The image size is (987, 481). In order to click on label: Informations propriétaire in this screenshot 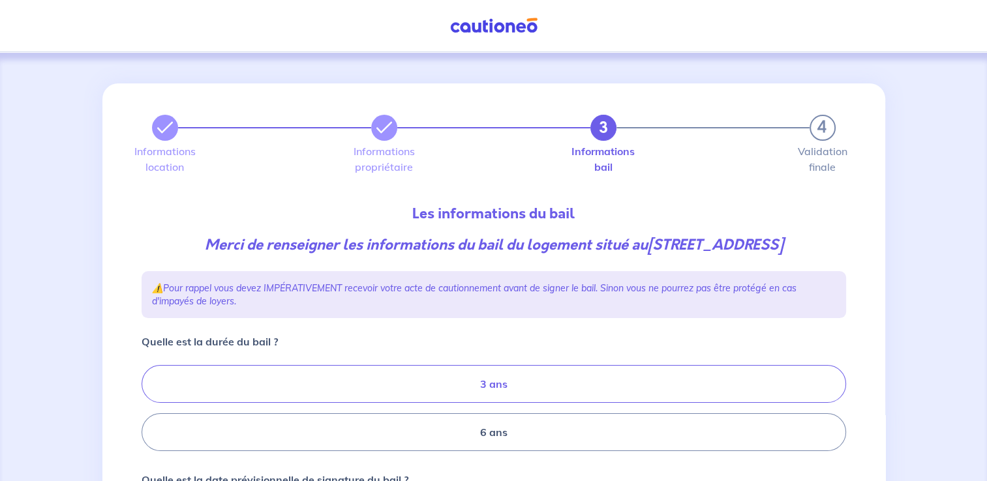, I will do `click(384, 159)`.